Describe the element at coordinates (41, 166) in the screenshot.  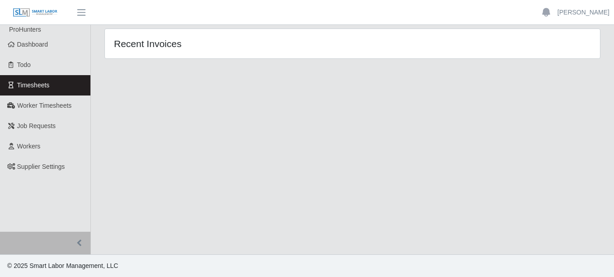
I see `span: Supplier Settings` at that location.